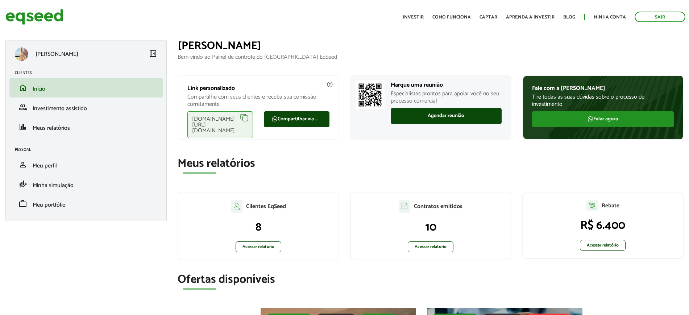  Describe the element at coordinates (430, 279) in the screenshot. I see `h2: Ofertas disponíveis` at that location.